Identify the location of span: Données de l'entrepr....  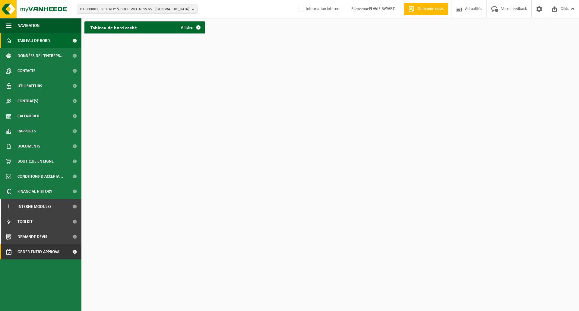
(40, 56).